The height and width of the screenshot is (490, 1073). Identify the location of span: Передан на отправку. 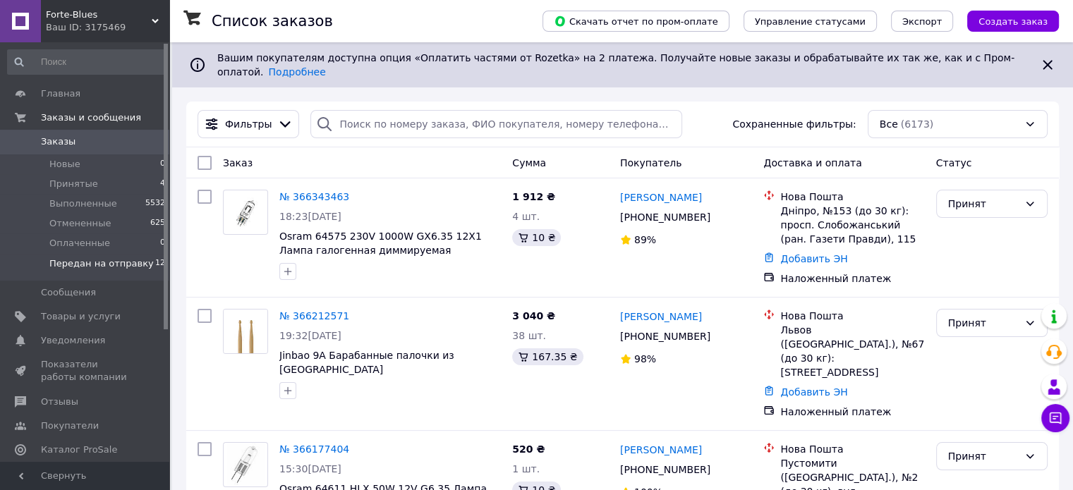
(102, 264).